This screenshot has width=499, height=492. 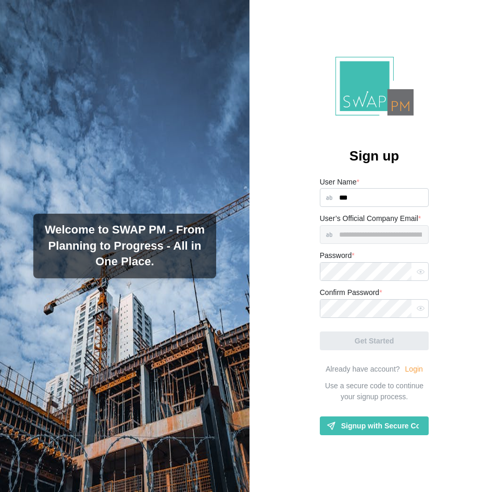 What do you see at coordinates (380, 426) in the screenshot?
I see `span: Signup with Secure Code` at bounding box center [380, 426].